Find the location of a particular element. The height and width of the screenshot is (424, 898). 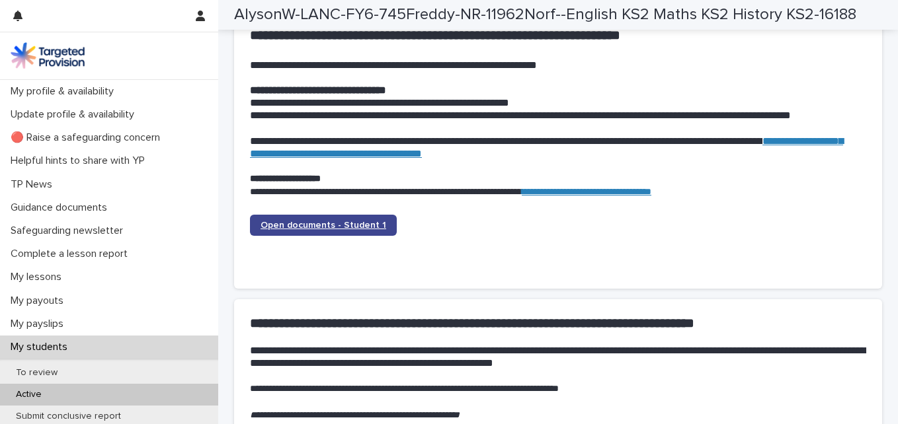

p: My students is located at coordinates (42, 347).